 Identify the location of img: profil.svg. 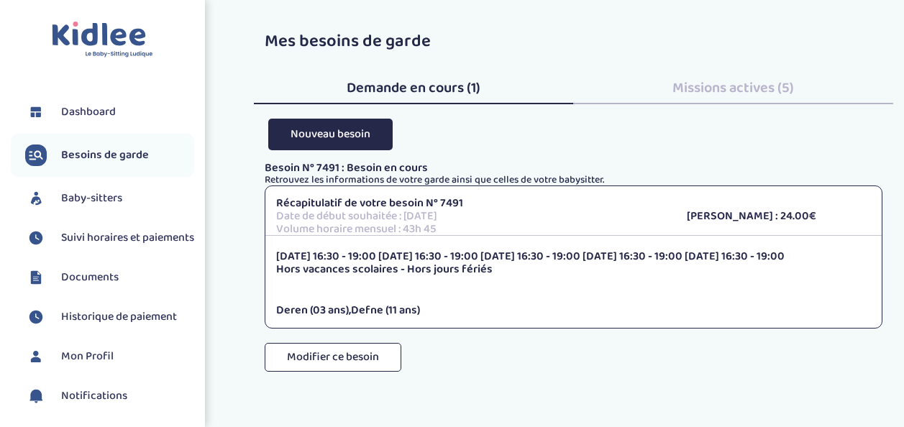
(36, 357).